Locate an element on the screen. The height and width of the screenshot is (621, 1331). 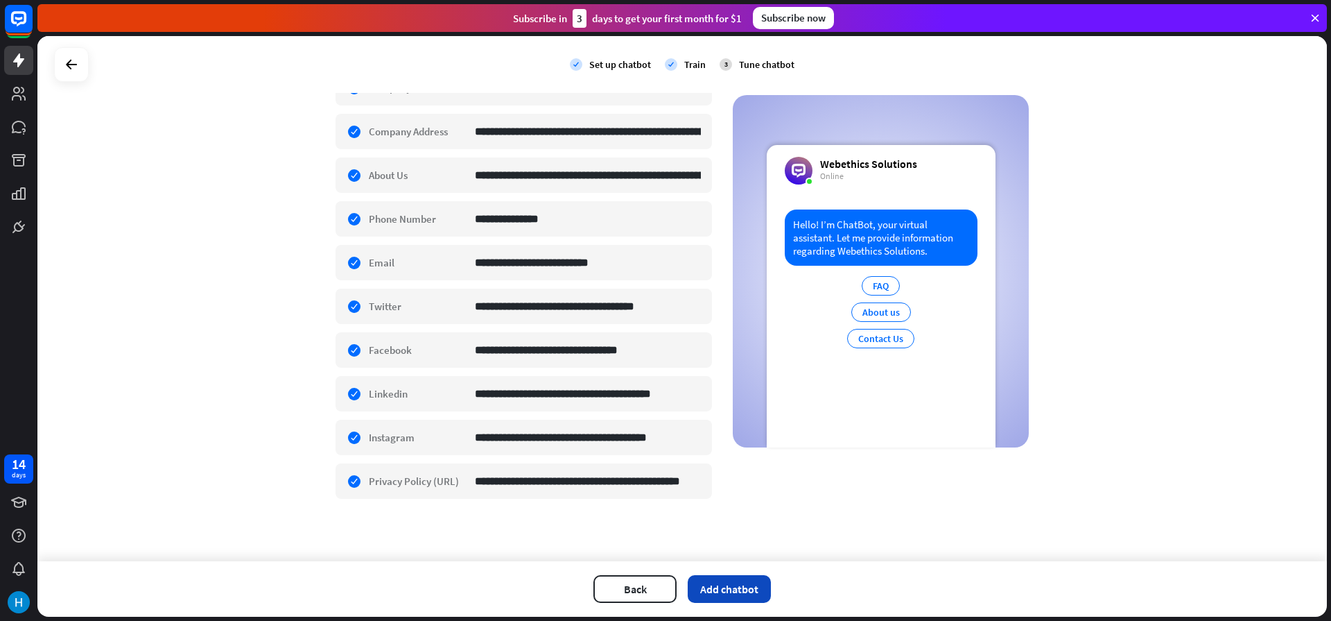
div: Train is located at coordinates (695, 64).